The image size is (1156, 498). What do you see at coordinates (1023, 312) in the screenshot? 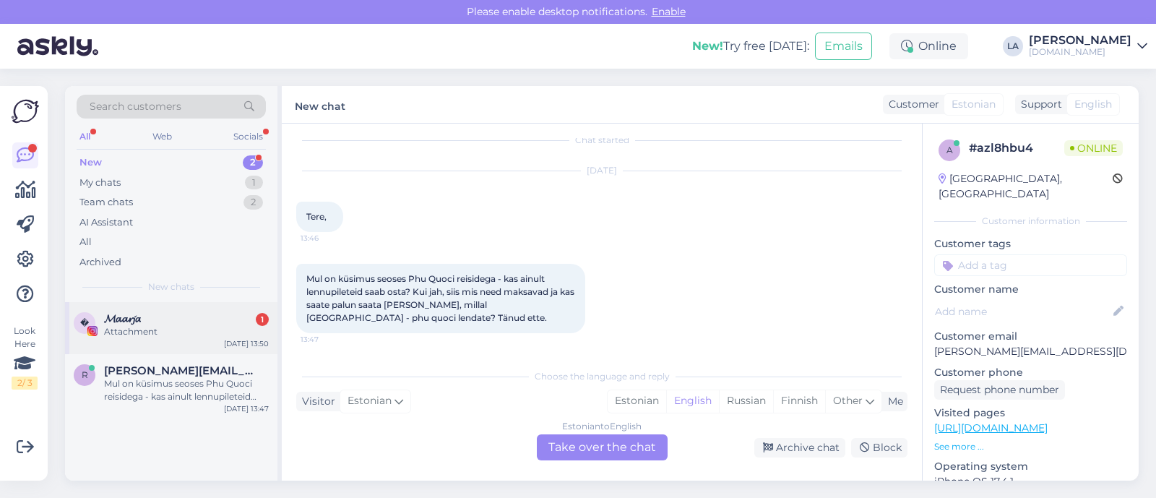
I see `input: Add name` at bounding box center [1023, 312].